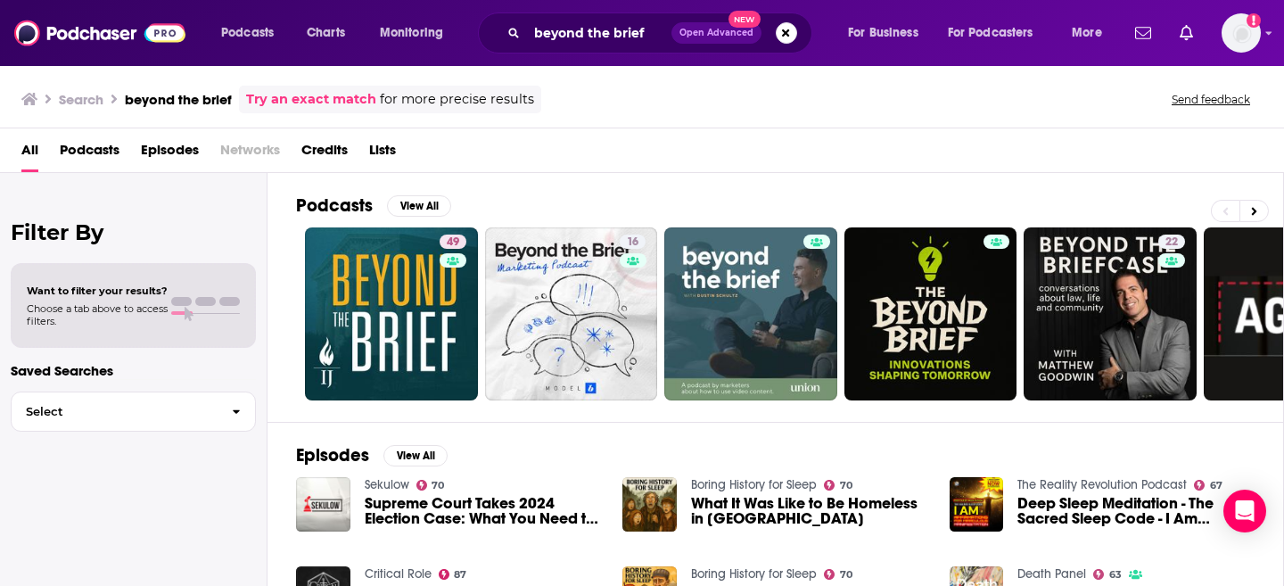 The height and width of the screenshot is (586, 1284). What do you see at coordinates (323, 504) in the screenshot?
I see `img: Supreme Court Takes 2024 Election Case: What You Need to Know` at bounding box center [323, 504].